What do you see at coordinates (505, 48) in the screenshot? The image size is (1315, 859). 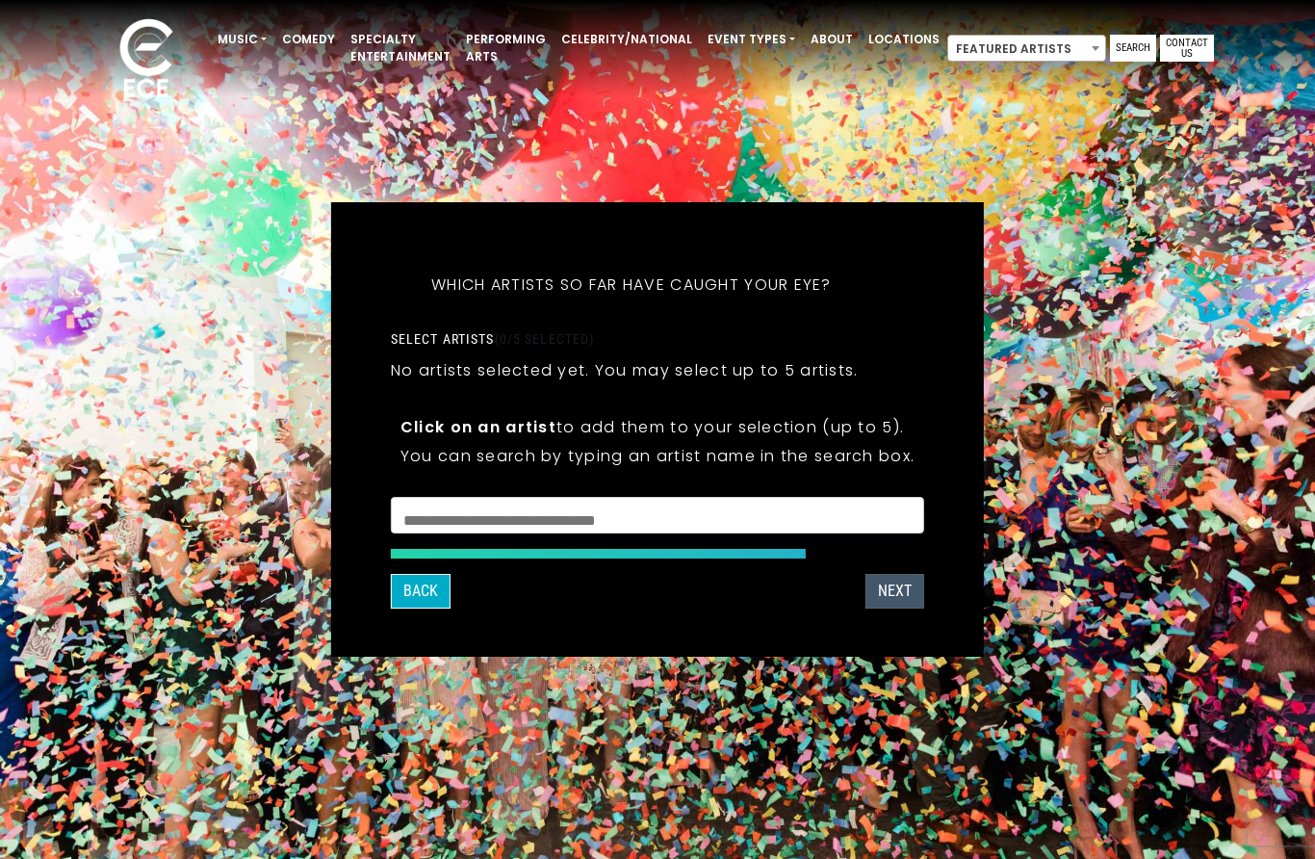 I see `a: Performing Arts` at bounding box center [505, 48].